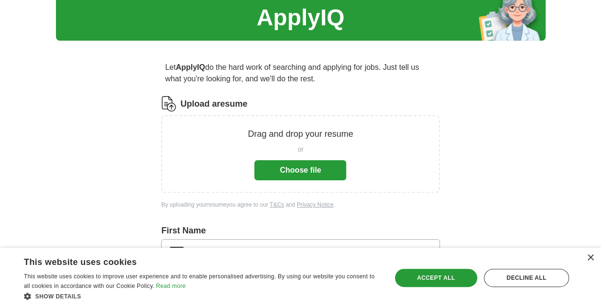 Image resolution: width=601 pixels, height=308 pixels. What do you see at coordinates (315, 204) in the screenshot?
I see `a: Privacy Notice` at bounding box center [315, 204].